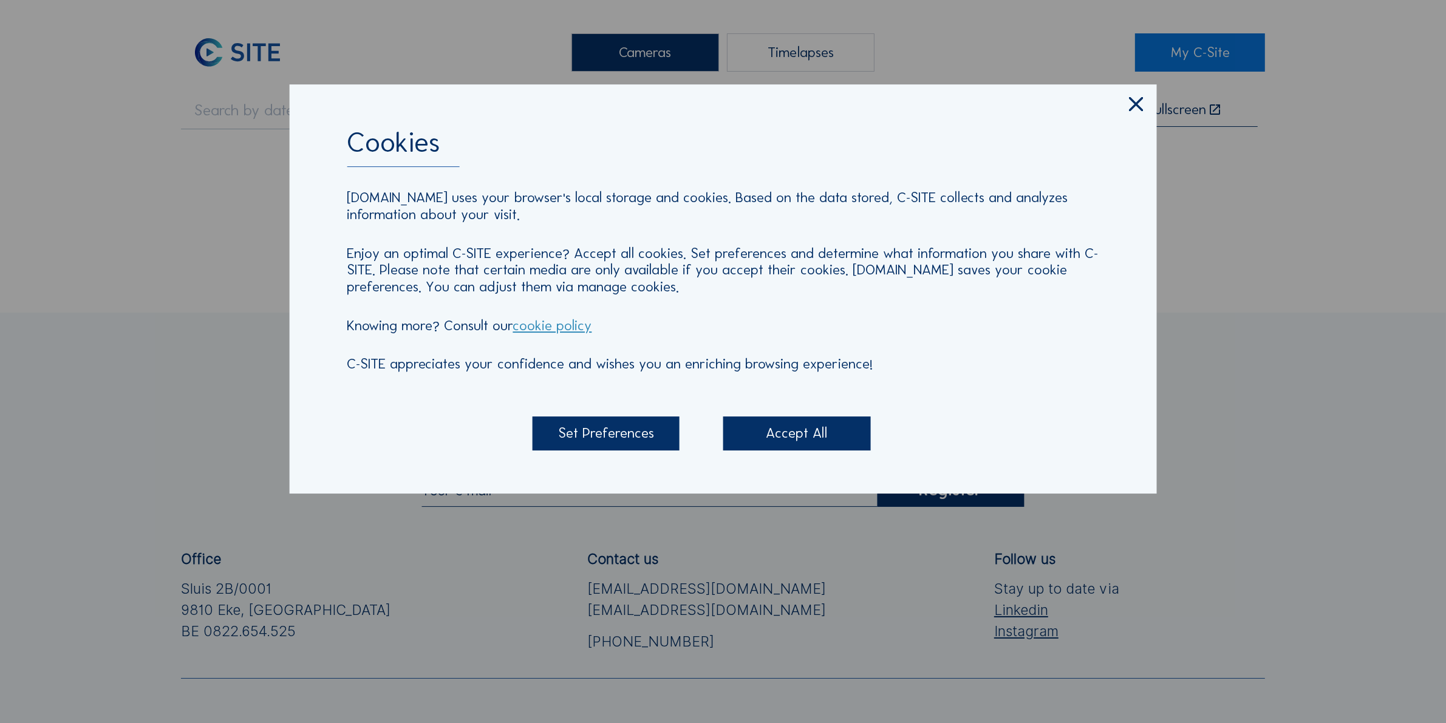 Image resolution: width=1446 pixels, height=723 pixels. I want to click on p: Knowing more? Consult our, so click(723, 326).